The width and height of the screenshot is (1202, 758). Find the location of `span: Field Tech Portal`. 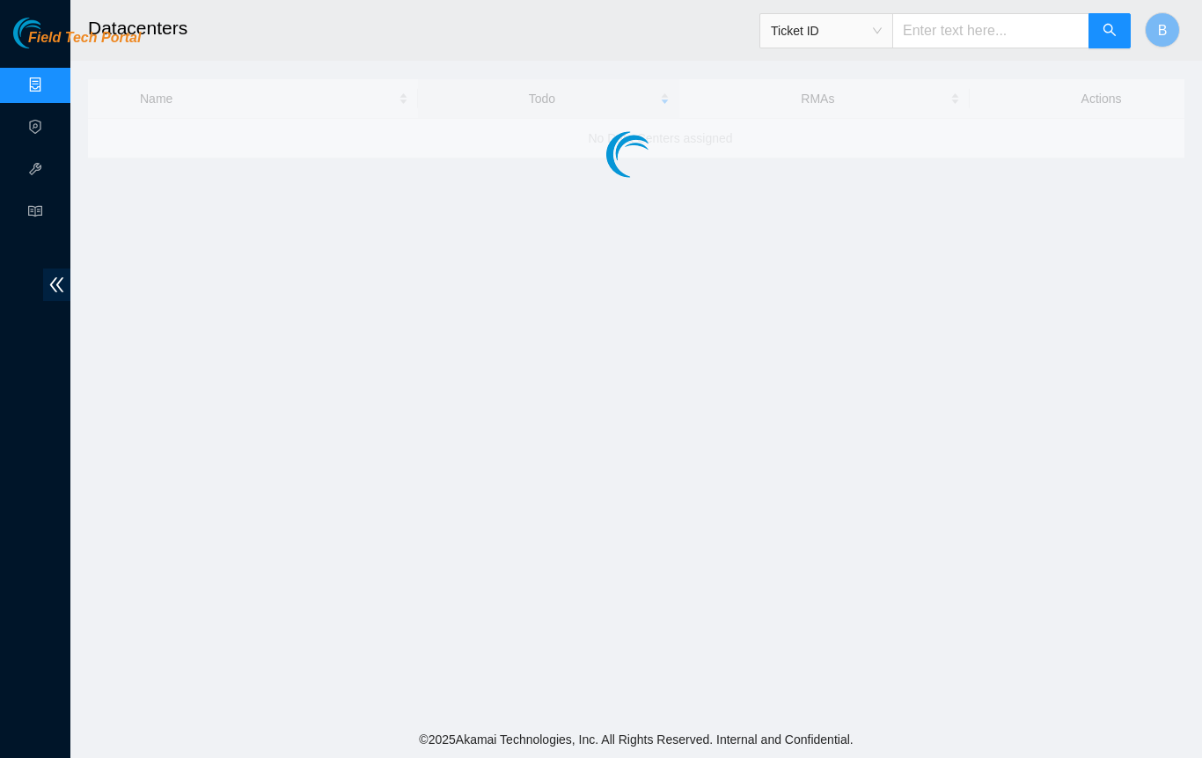

span: Field Tech Portal is located at coordinates (85, 38).